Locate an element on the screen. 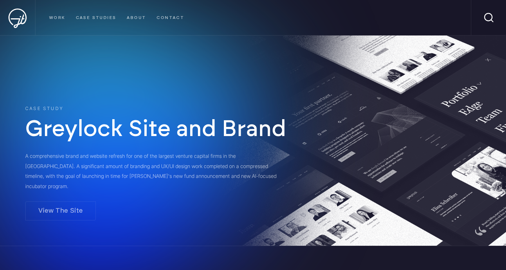 This screenshot has height=270, width=506. a: CASE STUDIES is located at coordinates (96, 18).